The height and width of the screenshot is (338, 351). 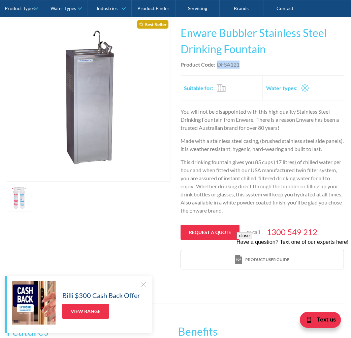 I want to click on div: Best Seller, so click(x=152, y=24).